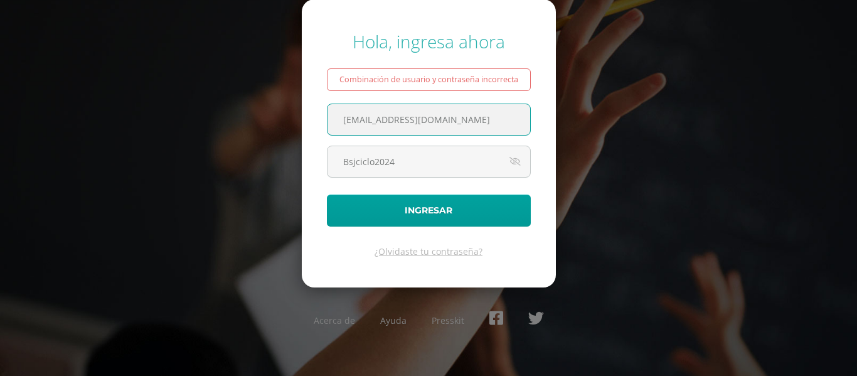 The height and width of the screenshot is (376, 857). Describe the element at coordinates (334, 320) in the screenshot. I see `a: Acerca de` at that location.